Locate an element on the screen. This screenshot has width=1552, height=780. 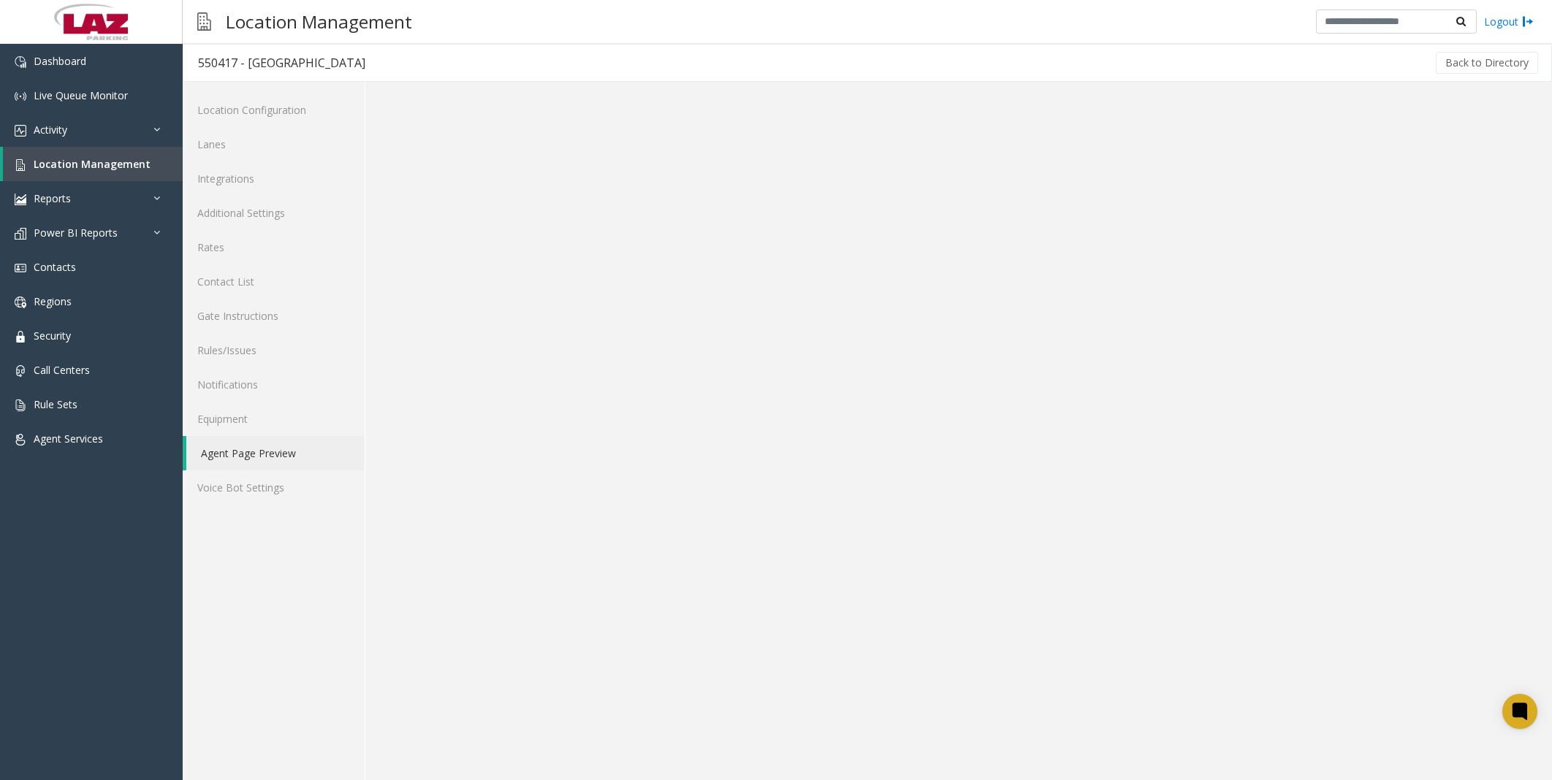
img: logout is located at coordinates (1528, 21).